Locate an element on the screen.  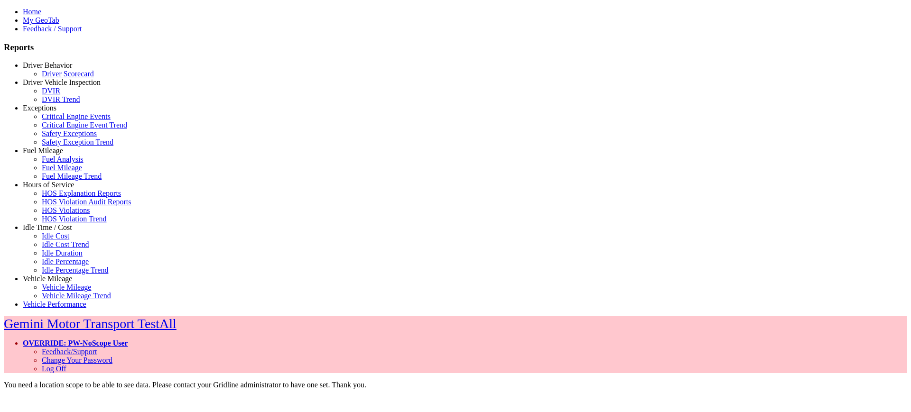
a: HOS Explanation Reports is located at coordinates (81, 193).